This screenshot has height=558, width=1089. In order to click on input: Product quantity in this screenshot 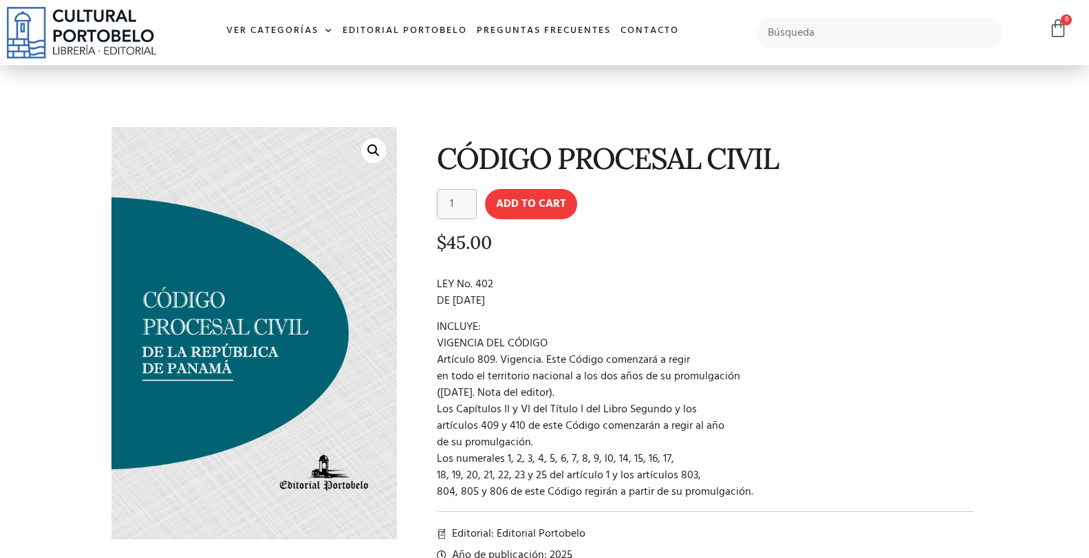, I will do `click(457, 204)`.